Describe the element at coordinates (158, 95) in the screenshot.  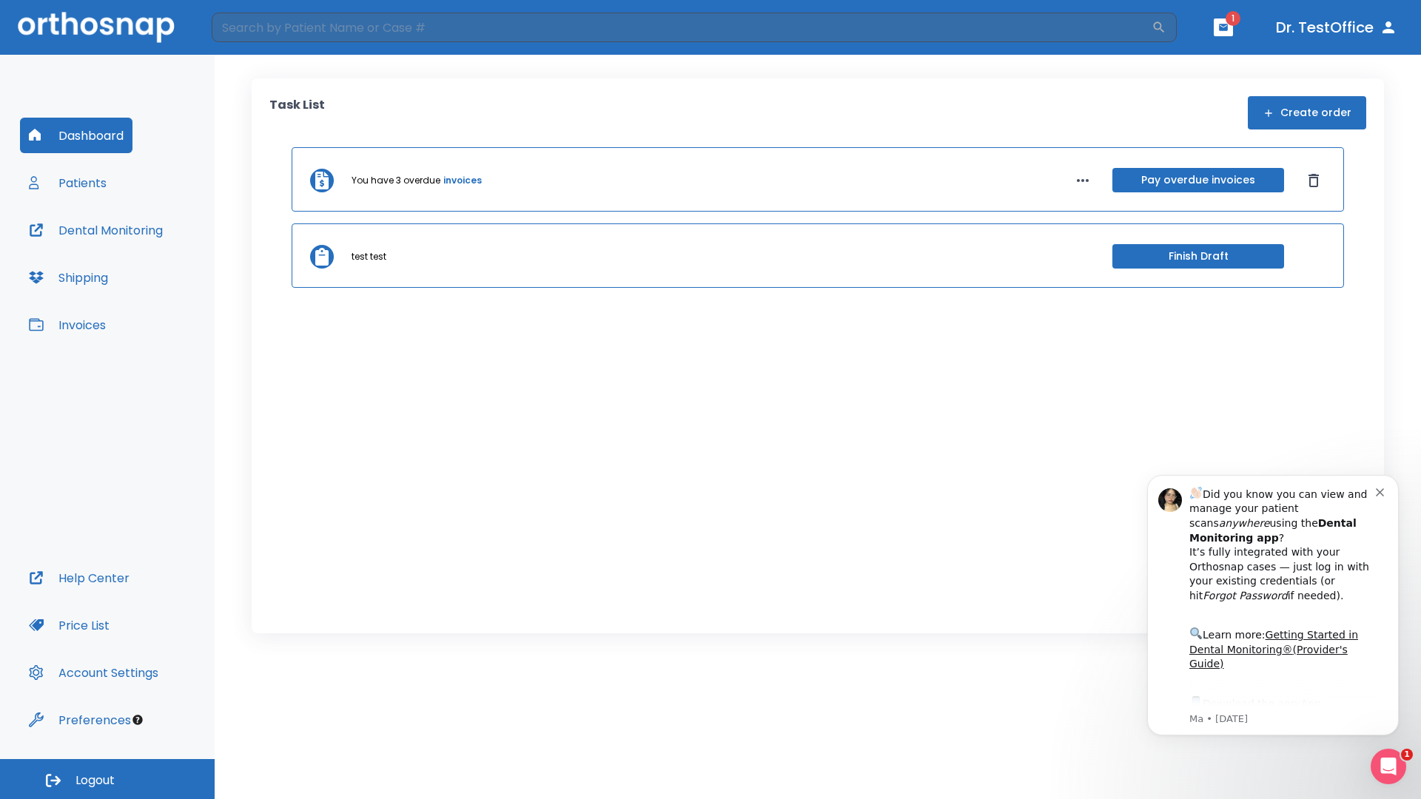
I see `div: Did you know you can view and manage your patient scans using the ? It’s fully integrated with yo...` at that location.